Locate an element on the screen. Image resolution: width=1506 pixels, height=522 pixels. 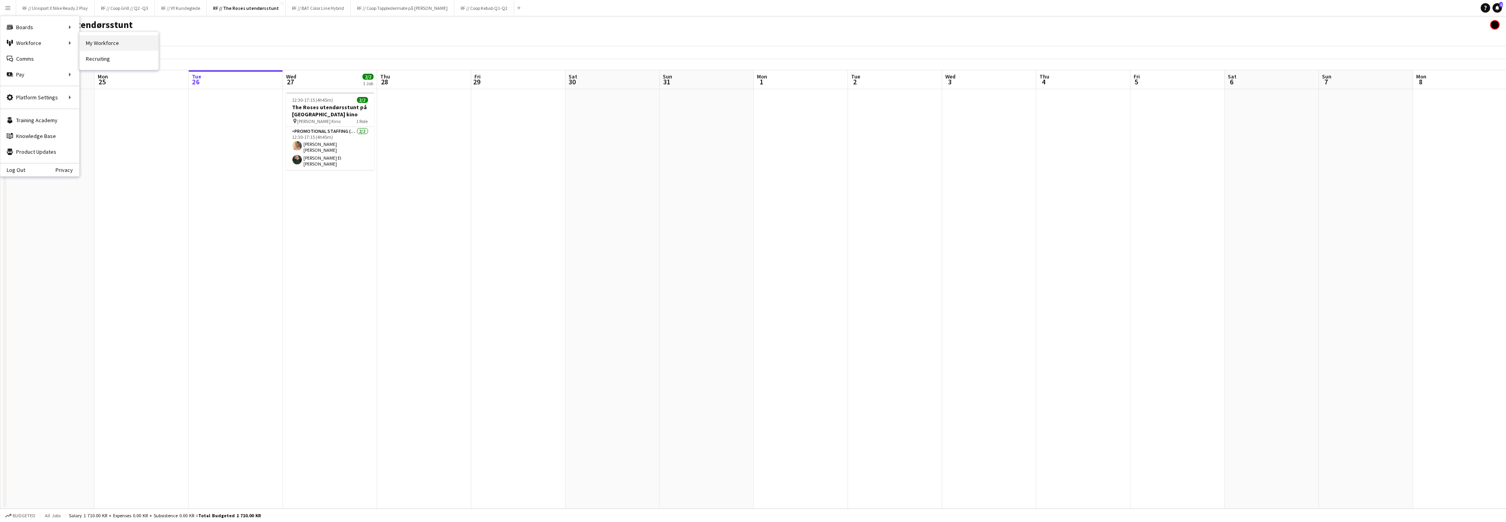
span: 29 is located at coordinates (477, 82).